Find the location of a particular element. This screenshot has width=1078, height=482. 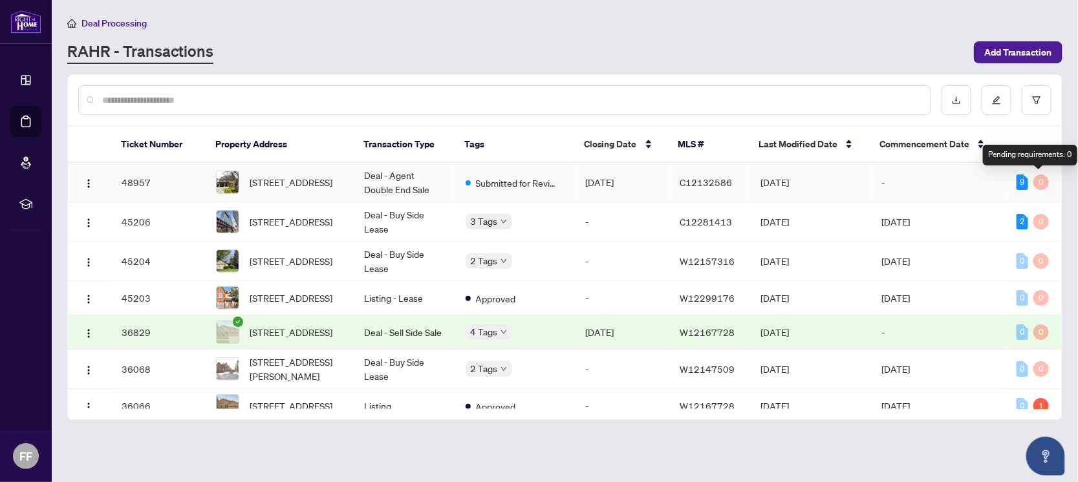

button: Open asap is located at coordinates (1045, 456).